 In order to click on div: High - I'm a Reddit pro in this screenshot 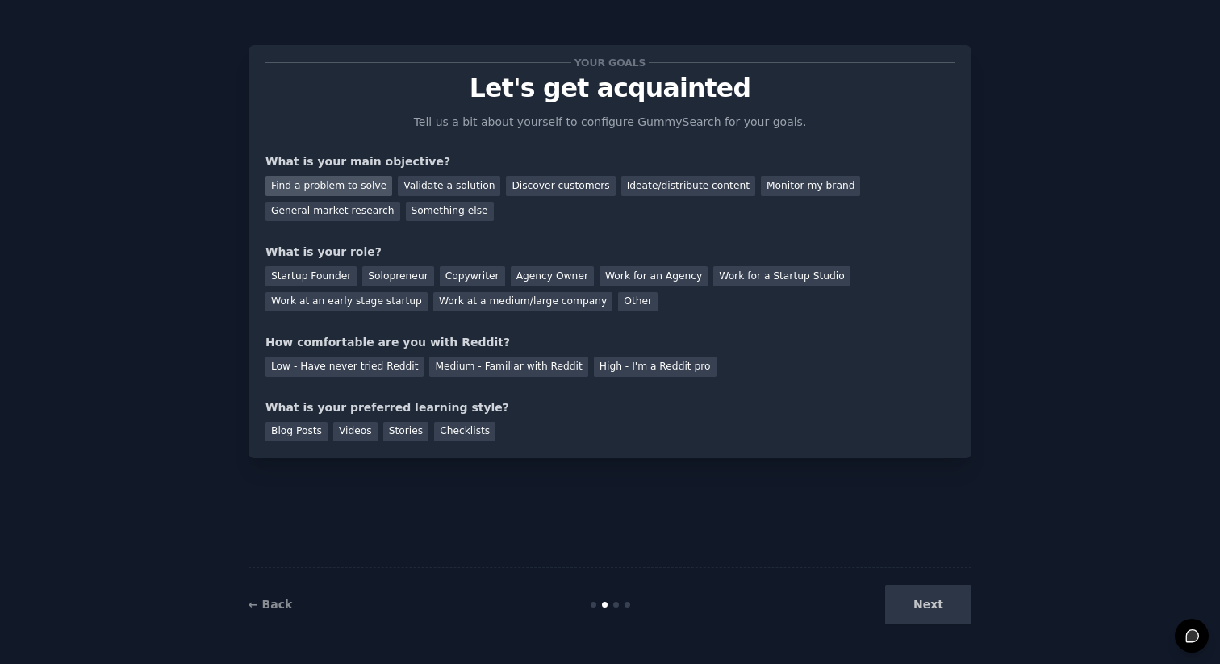, I will do `click(655, 366)`.